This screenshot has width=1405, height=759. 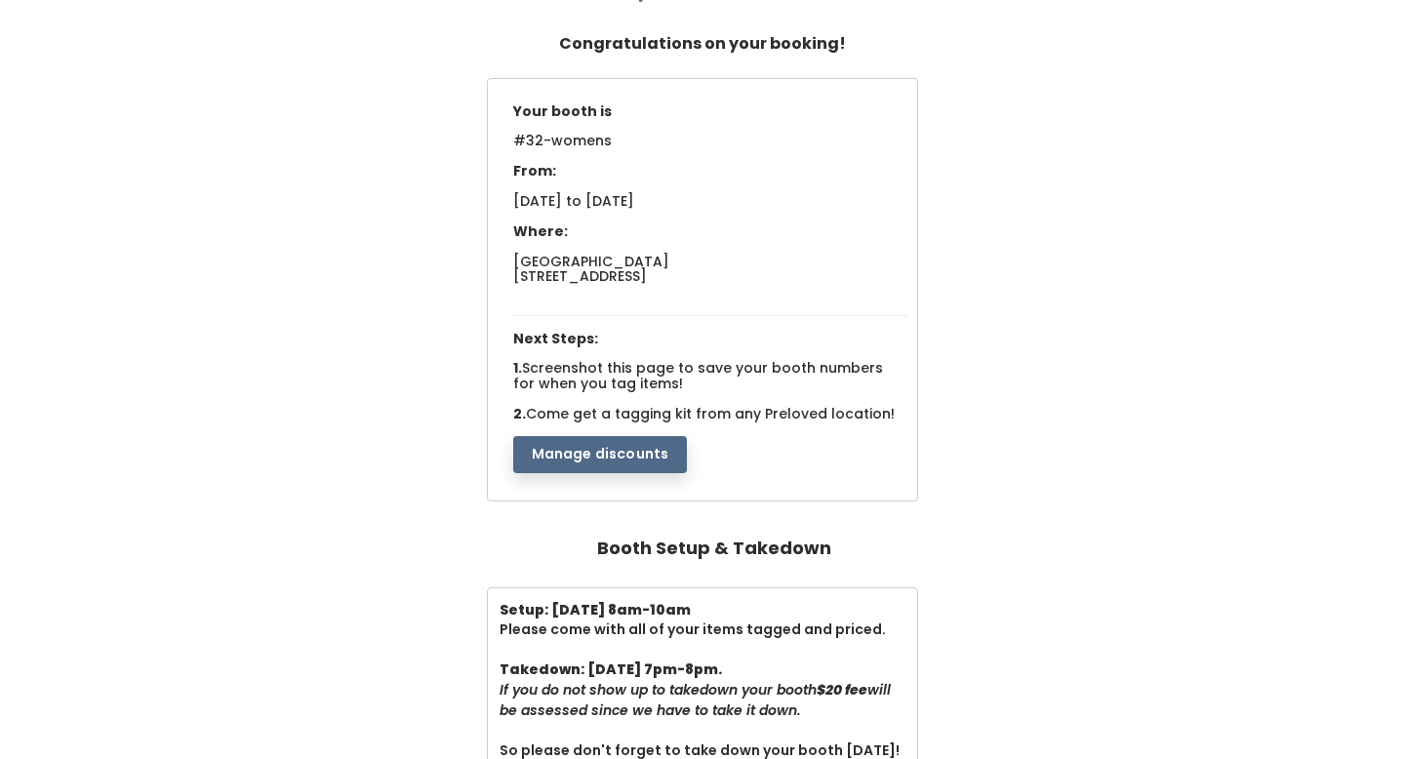 What do you see at coordinates (702, 44) in the screenshot?
I see `h5: Congratulations on your booking!` at bounding box center [702, 44].